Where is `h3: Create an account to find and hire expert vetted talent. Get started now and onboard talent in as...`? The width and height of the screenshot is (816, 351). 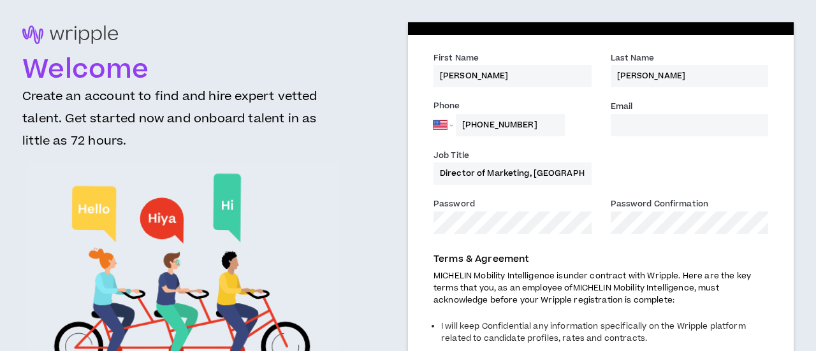
h3: Create an account to find and hire expert vetted talent. Get started now and onboard talent in as... is located at coordinates (183, 124).